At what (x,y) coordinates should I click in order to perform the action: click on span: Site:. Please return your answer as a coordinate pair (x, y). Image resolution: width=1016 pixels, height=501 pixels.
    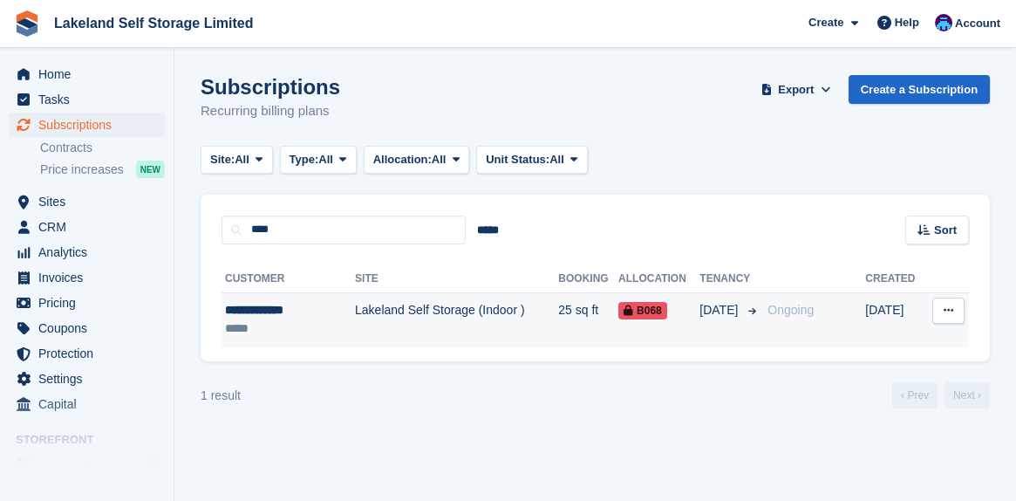
    Looking at the image, I should click on (222, 160).